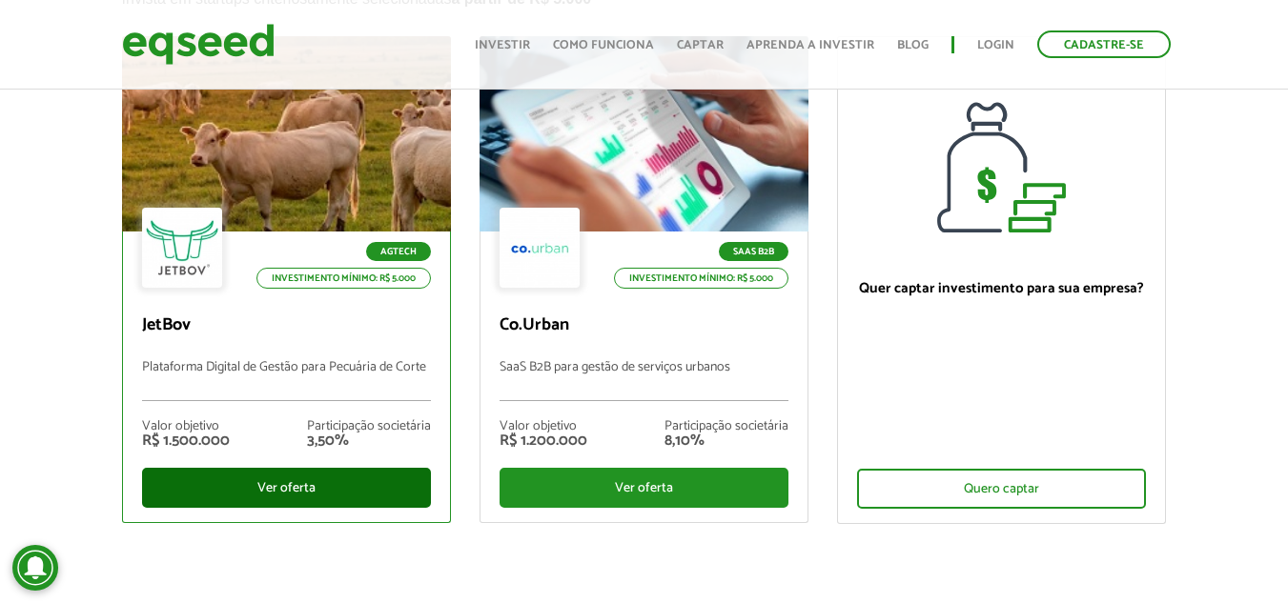 Image resolution: width=1288 pixels, height=603 pixels. What do you see at coordinates (286, 380) in the screenshot?
I see `p: Plataforma Digital de Gestão para Pecuária de Corte` at bounding box center [286, 380].